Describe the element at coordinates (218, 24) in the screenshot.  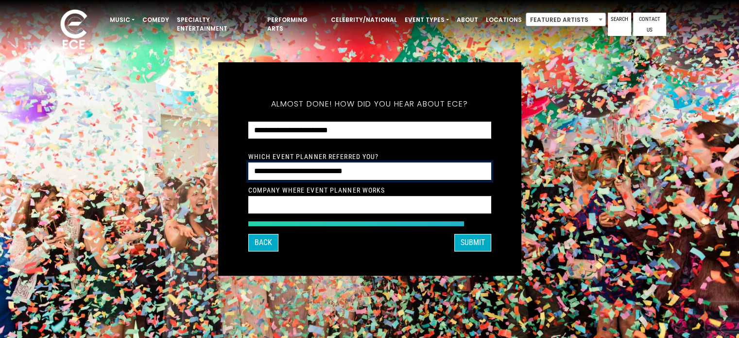
I see `a: Specialty Entertainment` at that location.